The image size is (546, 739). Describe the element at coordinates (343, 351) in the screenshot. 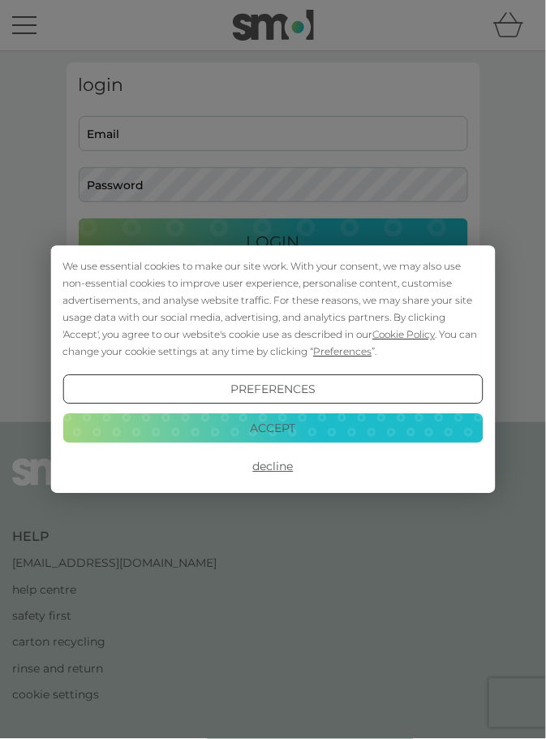

I see `span: Preferences` at that location.